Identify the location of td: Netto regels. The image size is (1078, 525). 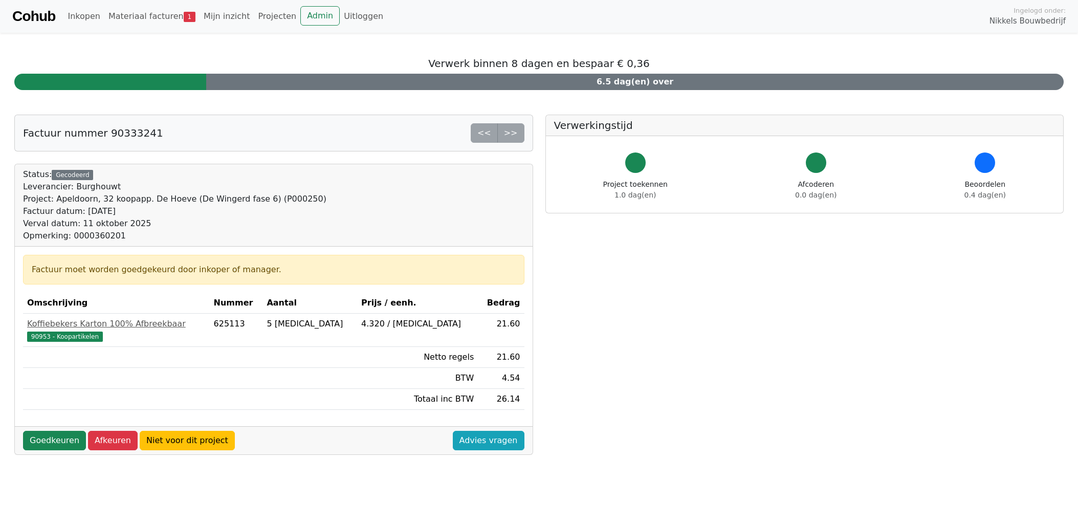
(417, 357).